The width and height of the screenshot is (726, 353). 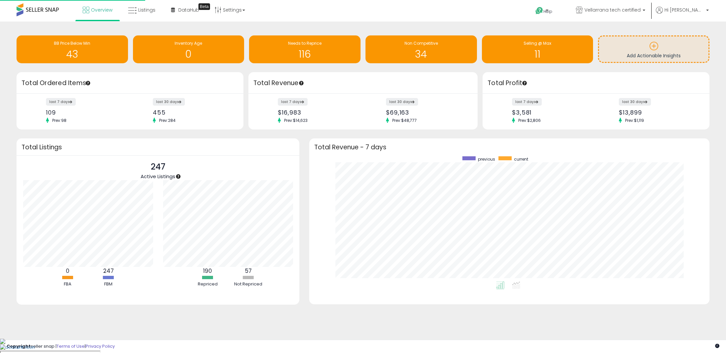 What do you see at coordinates (305, 43) in the screenshot?
I see `span: Needs to Reprice` at bounding box center [305, 43].